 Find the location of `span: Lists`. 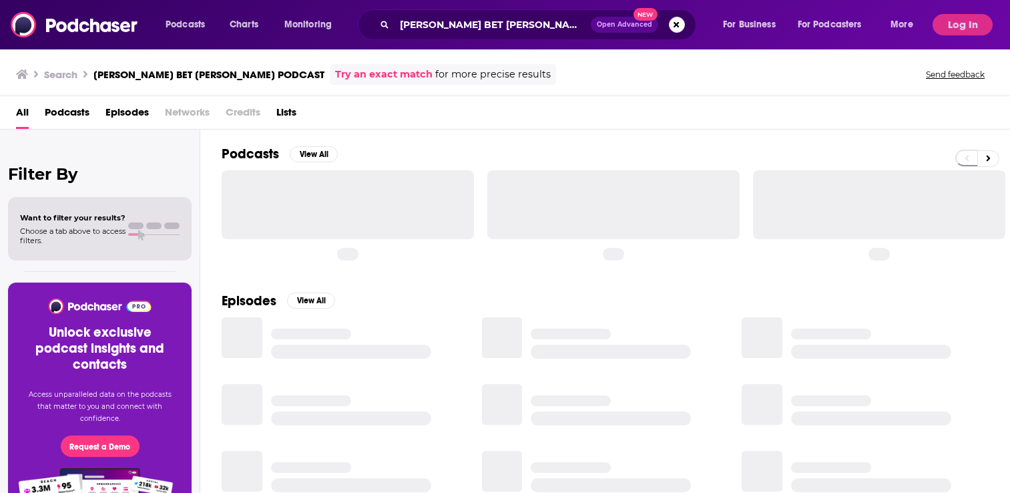

span: Lists is located at coordinates (286, 115).